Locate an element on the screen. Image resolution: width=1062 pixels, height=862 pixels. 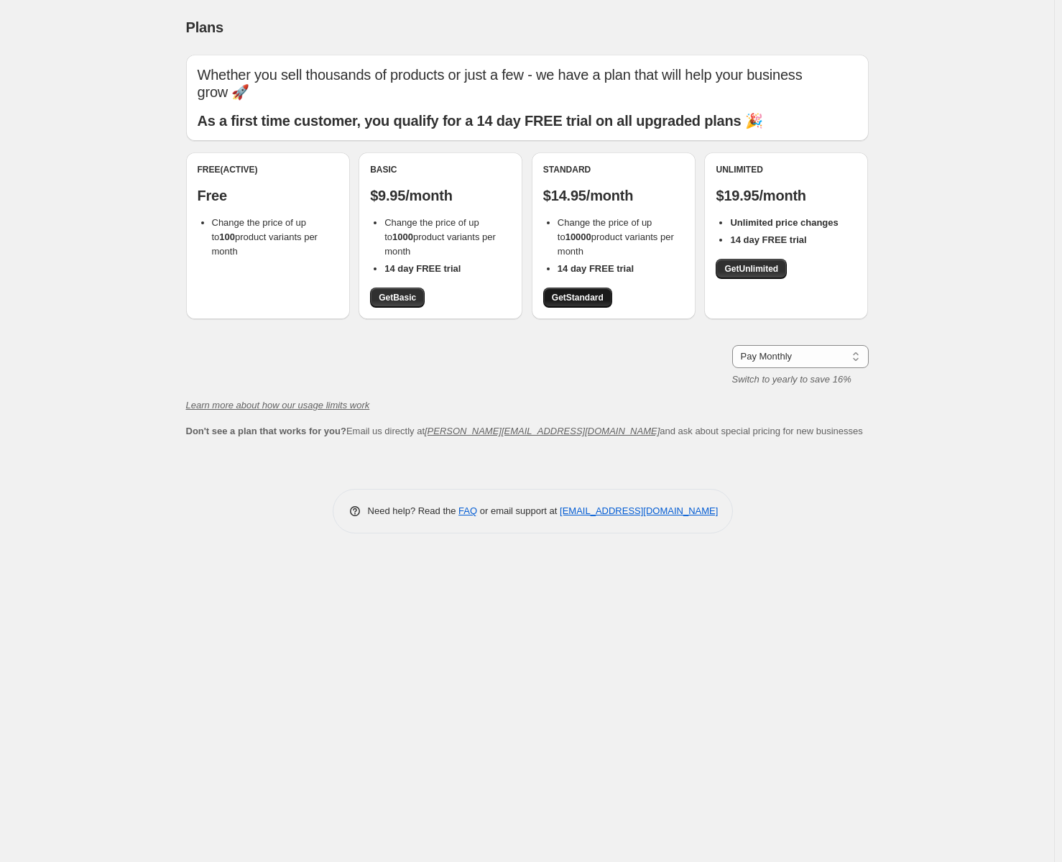
div: Basic is located at coordinates (441, 170).